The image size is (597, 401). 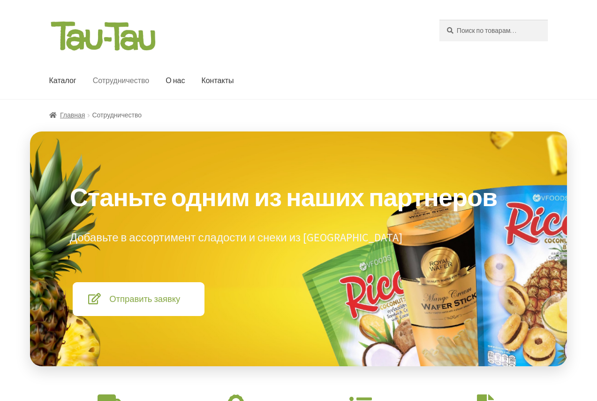 What do you see at coordinates (67, 115) in the screenshot?
I see `a: Главная` at bounding box center [67, 115].